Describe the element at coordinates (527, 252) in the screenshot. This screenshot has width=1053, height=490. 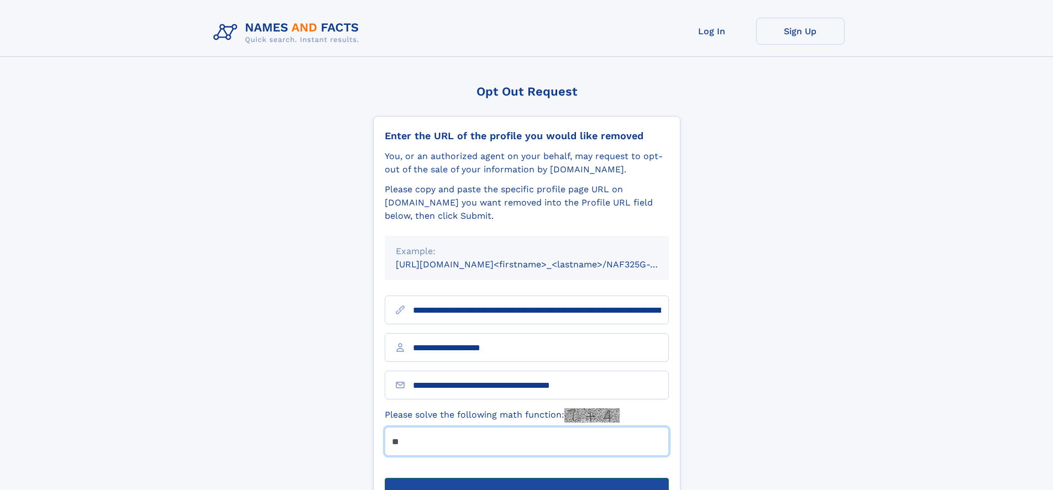
I see `div: Example:` at that location.